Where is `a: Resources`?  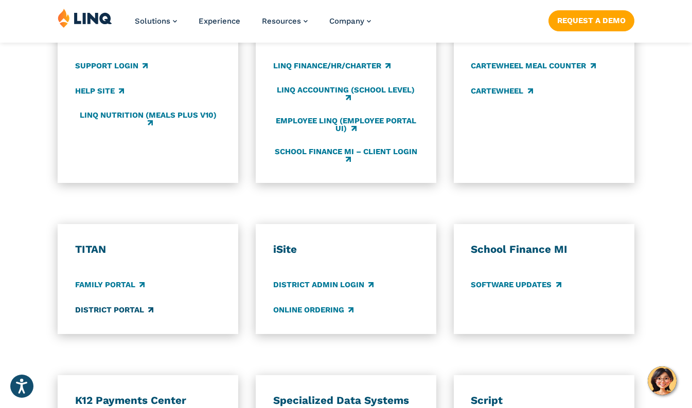
a: Resources is located at coordinates (284, 21).